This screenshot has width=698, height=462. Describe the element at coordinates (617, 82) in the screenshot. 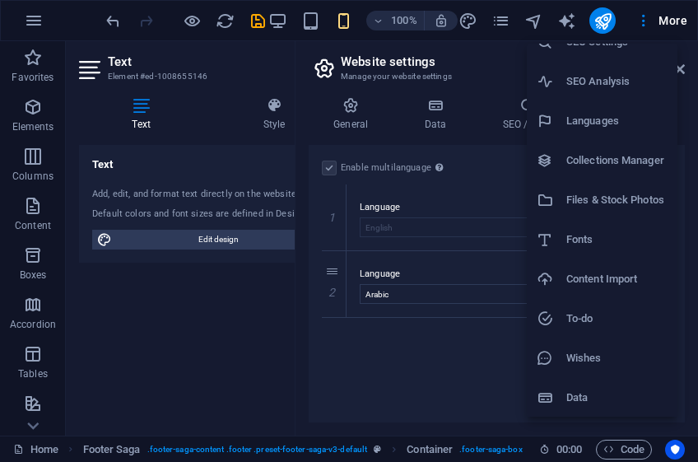

I see `h6: SEO Analysis` at that location.